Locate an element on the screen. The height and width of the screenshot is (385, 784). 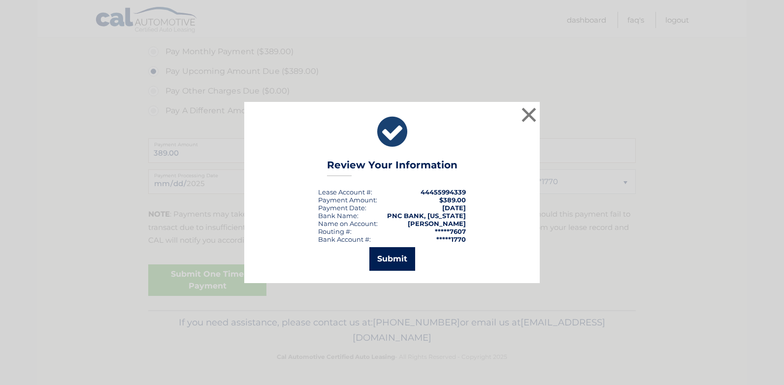
div: Lease Account #: is located at coordinates (345, 192).